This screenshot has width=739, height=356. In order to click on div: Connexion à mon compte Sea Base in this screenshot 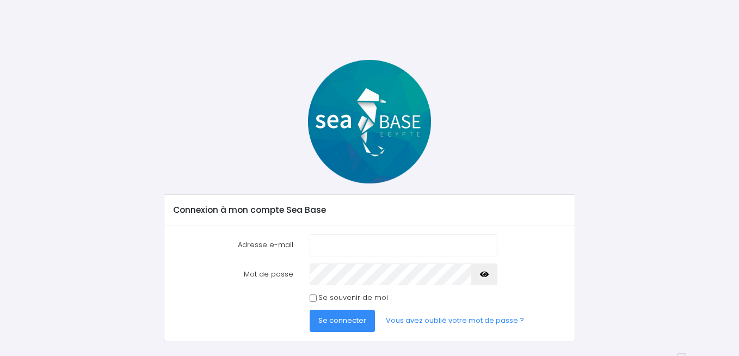, I will do `click(369, 210)`.